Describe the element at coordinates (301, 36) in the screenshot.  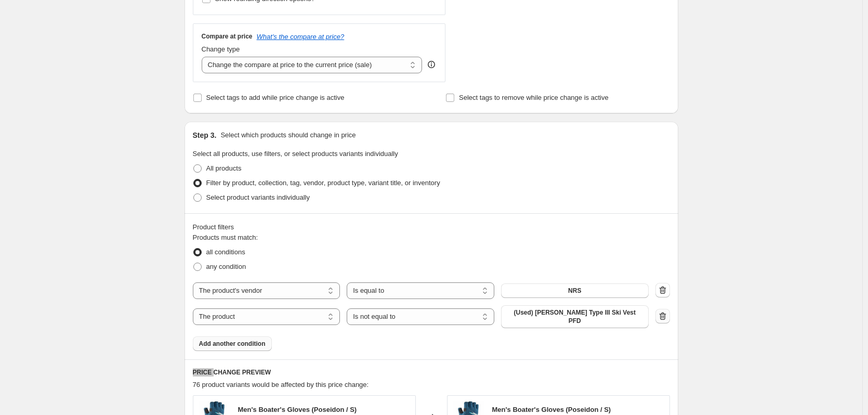
I see `i: What's the compare at price?` at that location.